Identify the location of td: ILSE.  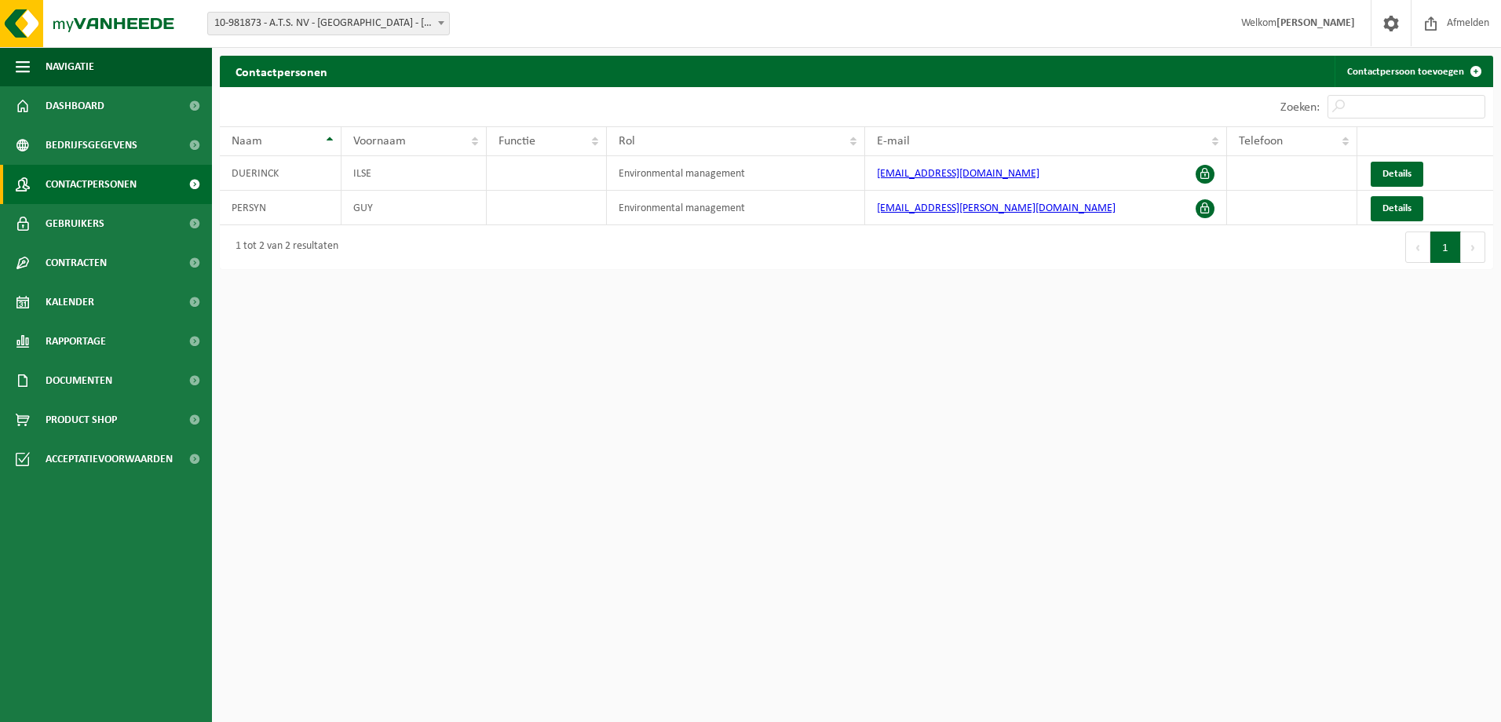
(414, 173).